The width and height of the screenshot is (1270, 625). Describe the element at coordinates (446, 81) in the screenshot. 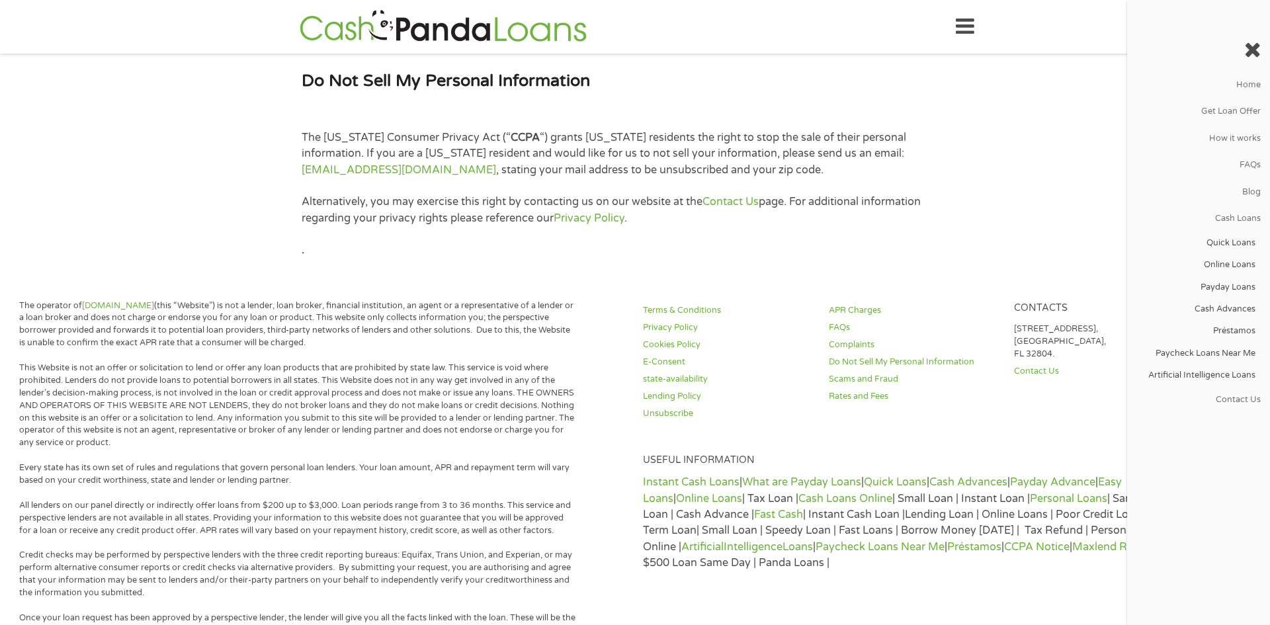

I see `strong: Do Not Sell My Personal Information` at that location.